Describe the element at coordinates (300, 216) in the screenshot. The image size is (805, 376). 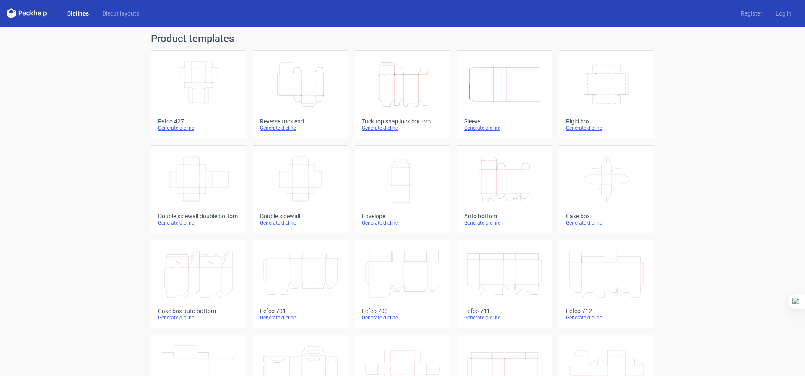
I see `div: Double sidewall` at that location.